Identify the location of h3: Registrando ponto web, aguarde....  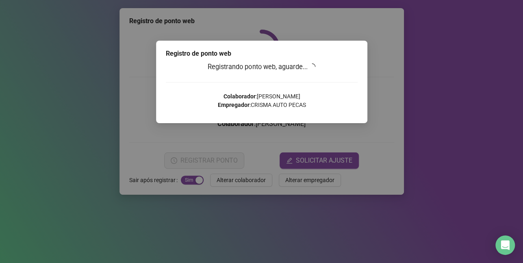
(262, 67).